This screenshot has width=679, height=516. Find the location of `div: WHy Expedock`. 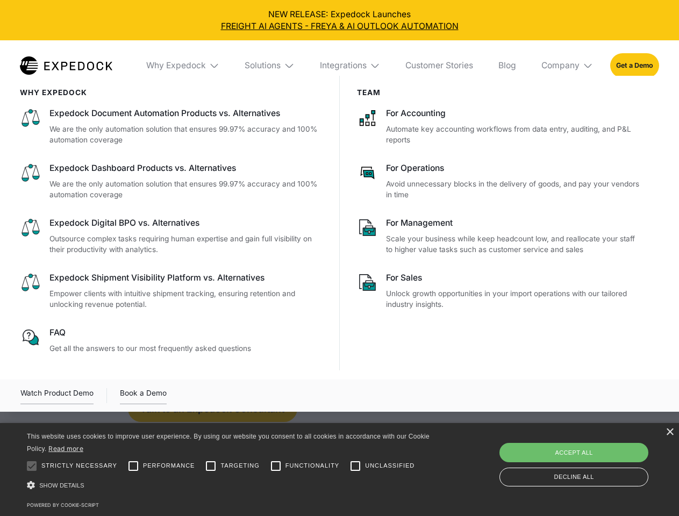

div: WHy Expedock is located at coordinates (171, 92).